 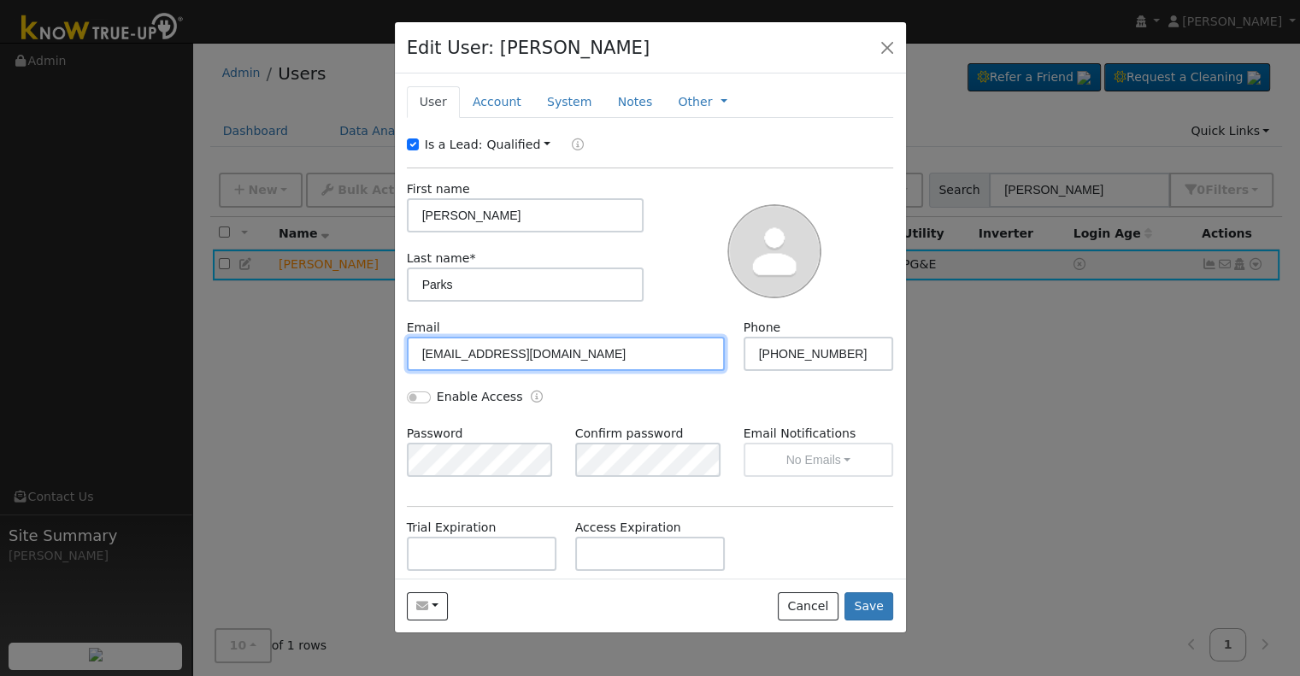 I want to click on a: Account, so click(x=496, y=102).